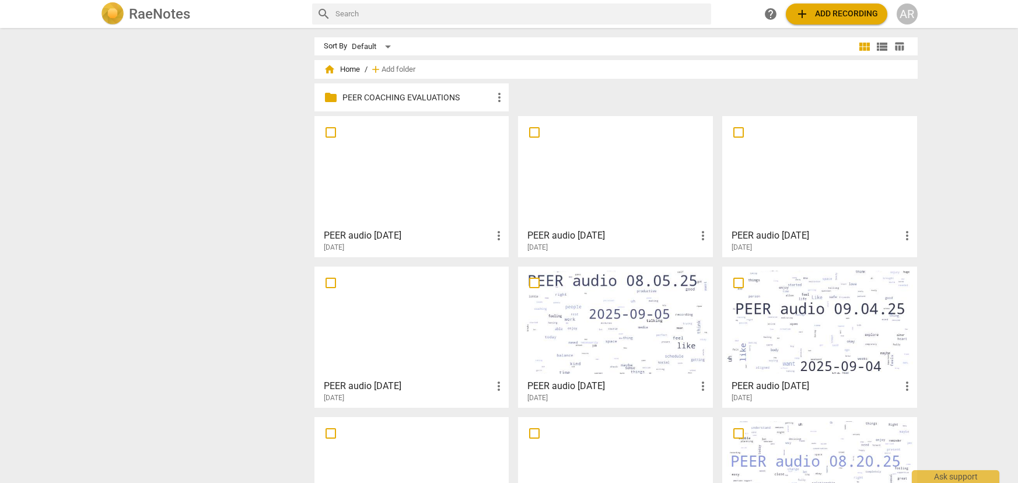 This screenshot has height=483, width=1018. What do you see at coordinates (408, 386) in the screenshot?
I see `h3: PEER audio 08.06.25` at bounding box center [408, 386].